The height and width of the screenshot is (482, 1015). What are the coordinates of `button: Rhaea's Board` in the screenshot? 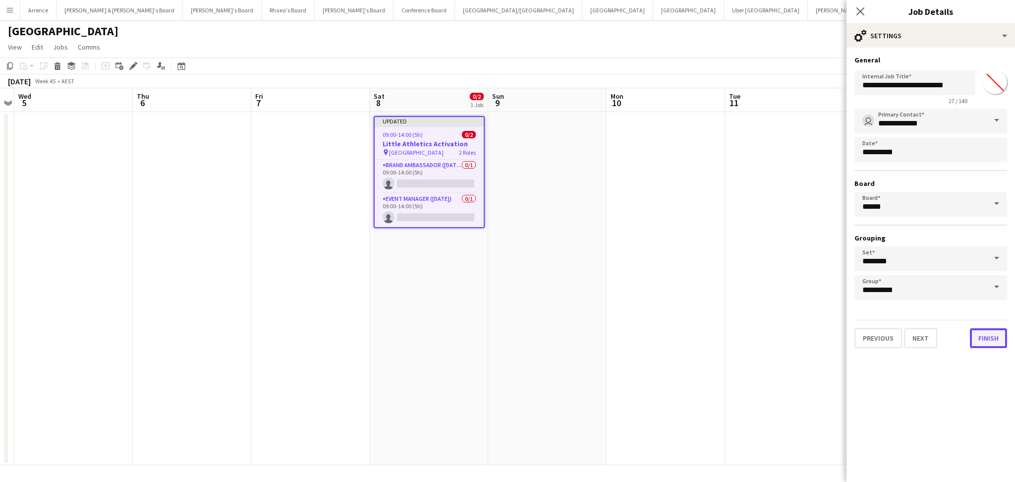 It's located at (288, 10).